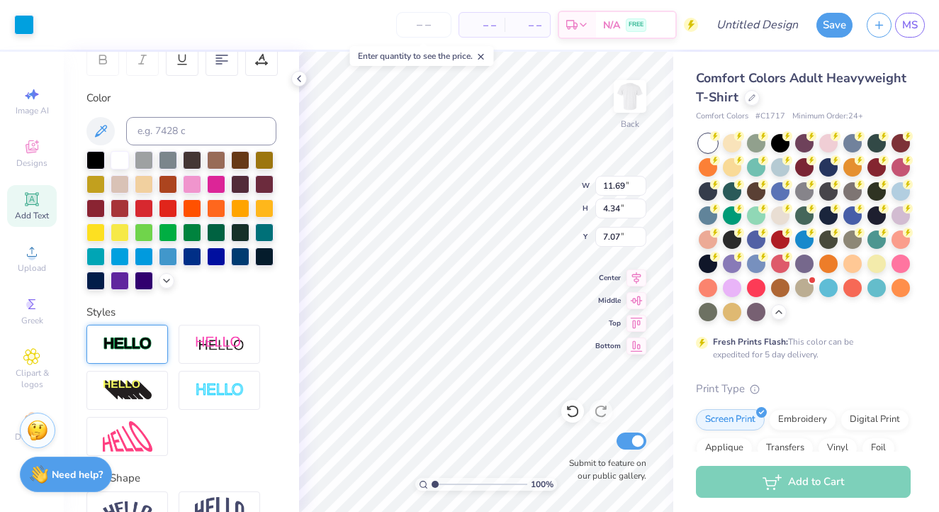 This screenshot has height=512, width=939. I want to click on div: Text Shape, so click(182, 478).